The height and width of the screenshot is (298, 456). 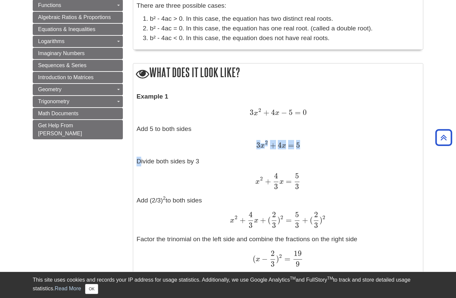 What do you see at coordinates (78, 17) in the screenshot?
I see `a: Algebraic Ratios & Proportions` at bounding box center [78, 17].